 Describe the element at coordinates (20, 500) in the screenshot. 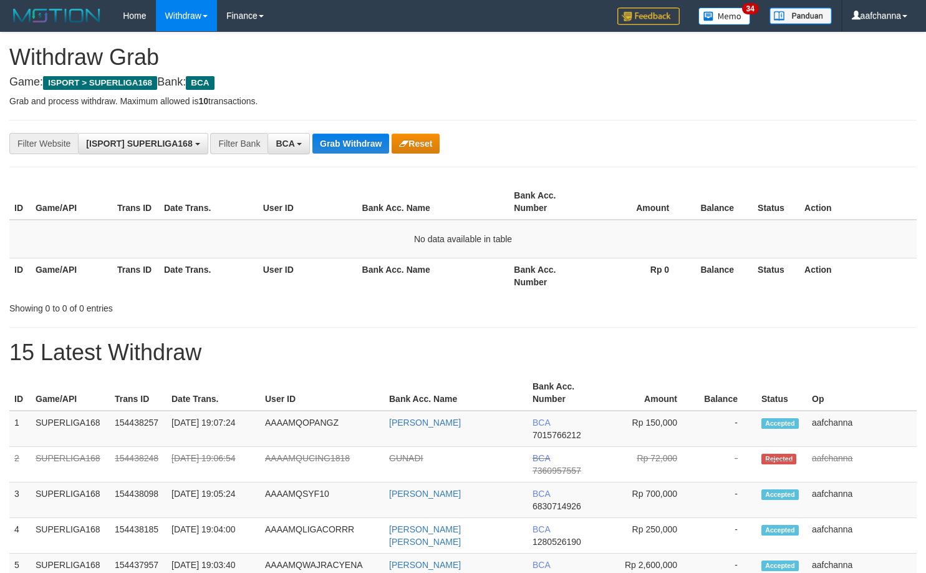

I see `td: 3` at that location.